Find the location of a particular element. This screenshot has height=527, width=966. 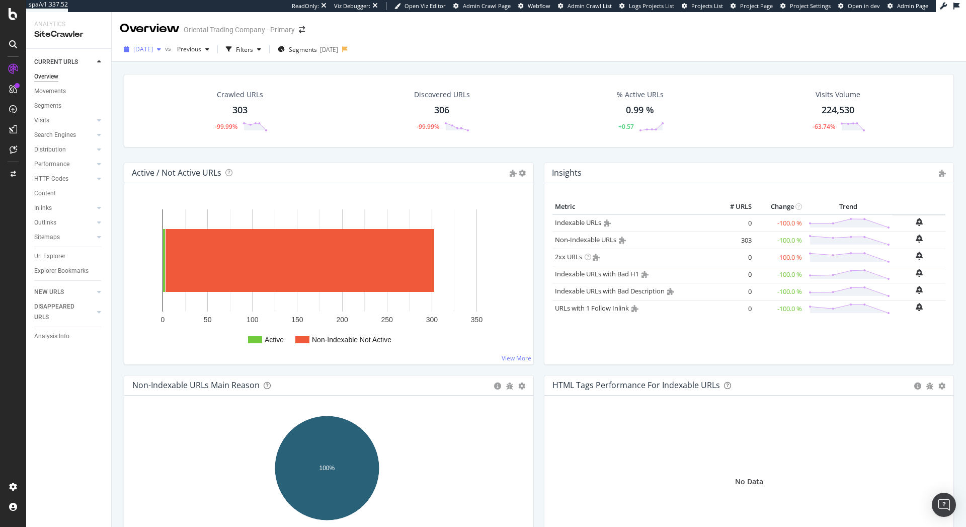

a: Projects List is located at coordinates (702, 6).